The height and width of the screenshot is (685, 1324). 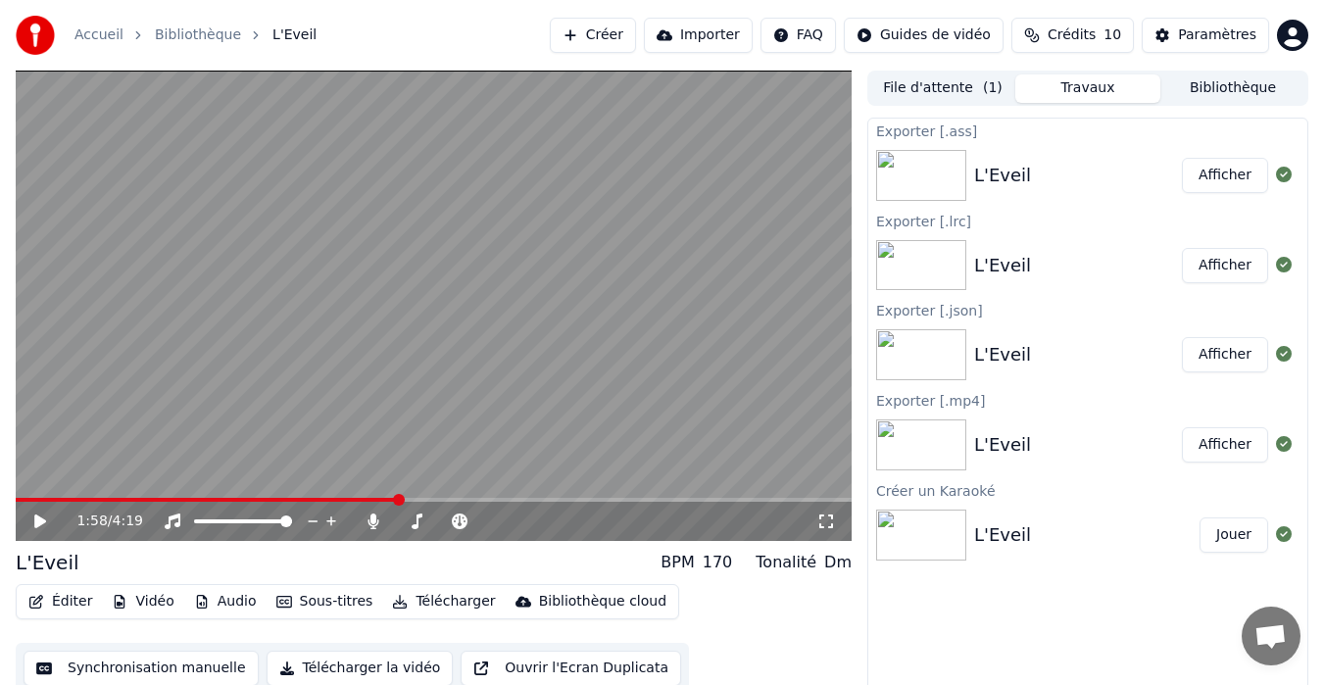 I want to click on span: Crédits, so click(x=1071, y=35).